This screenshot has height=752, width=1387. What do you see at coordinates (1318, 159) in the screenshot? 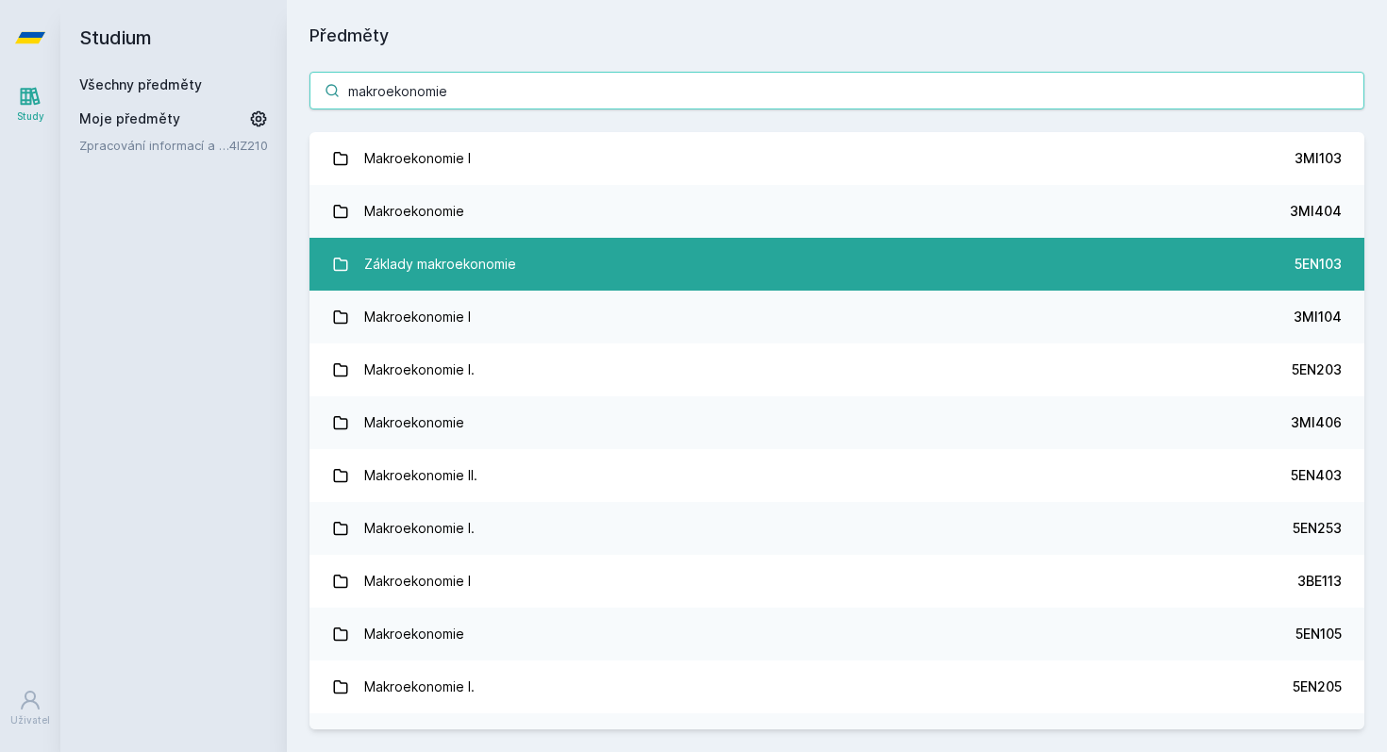
I see `div: 3MI103` at bounding box center [1318, 159].